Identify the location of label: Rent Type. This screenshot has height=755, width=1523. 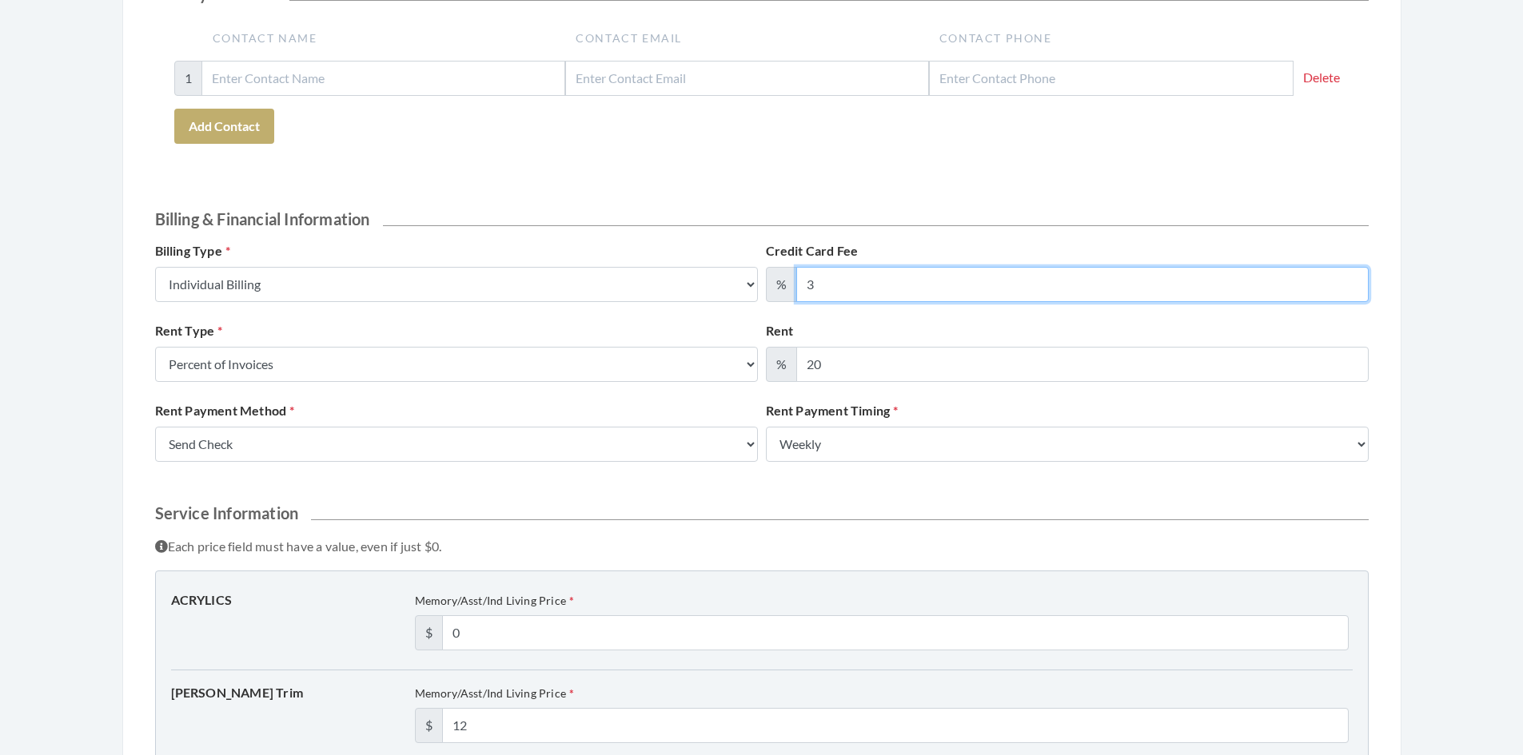
(189, 331).